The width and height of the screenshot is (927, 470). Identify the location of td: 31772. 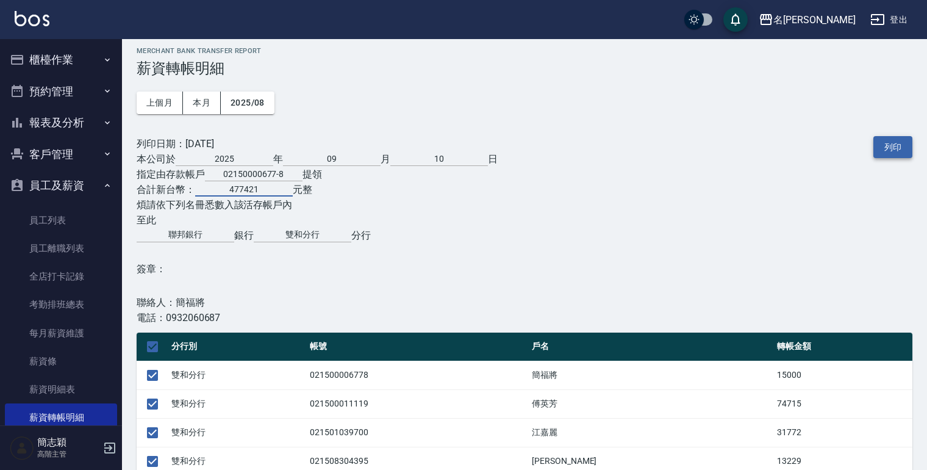
(843, 432).